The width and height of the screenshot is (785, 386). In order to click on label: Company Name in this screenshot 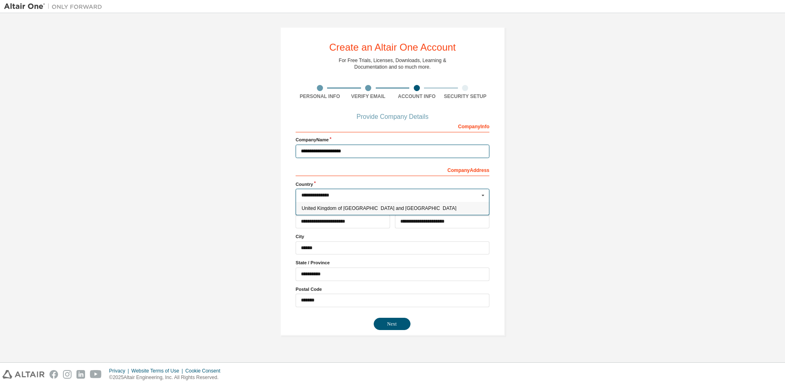, I will do `click(393, 140)`.